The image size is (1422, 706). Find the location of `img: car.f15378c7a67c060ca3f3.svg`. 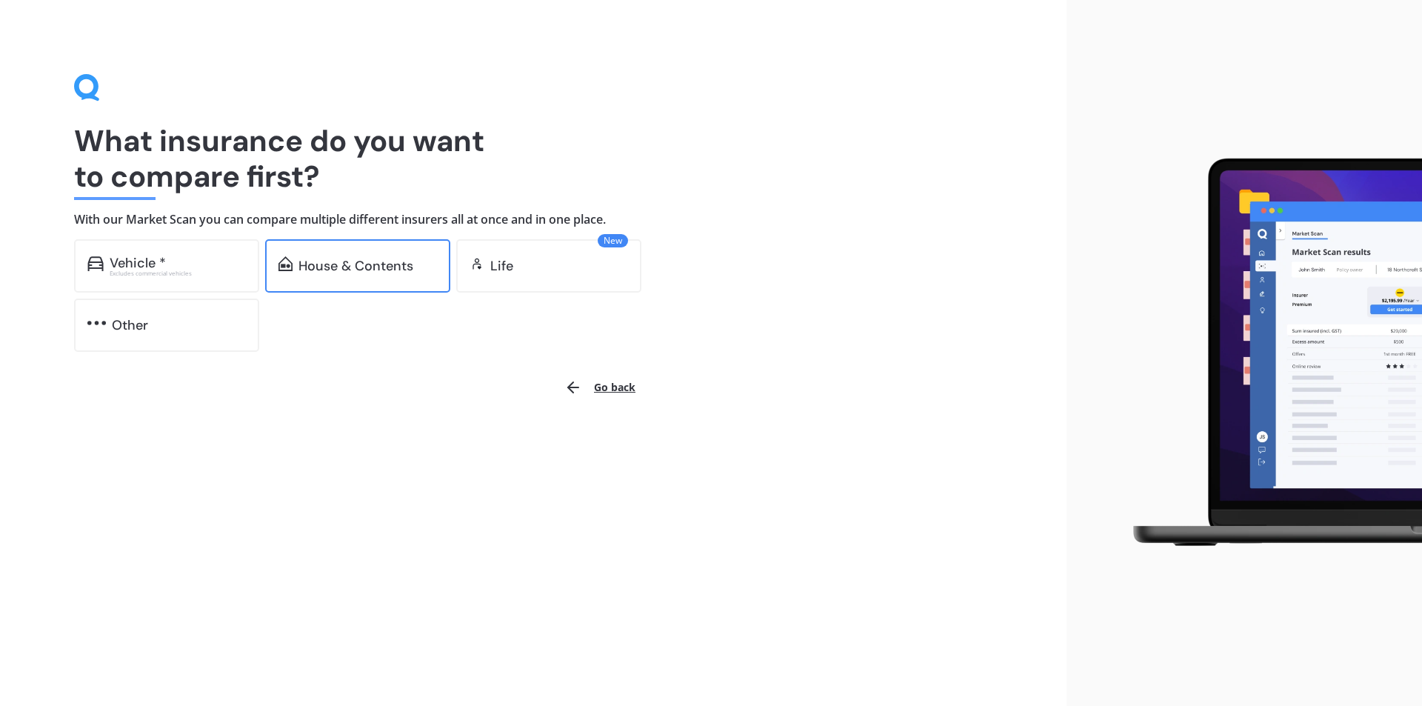

img: car.f15378c7a67c060ca3f3.svg is located at coordinates (96, 264).